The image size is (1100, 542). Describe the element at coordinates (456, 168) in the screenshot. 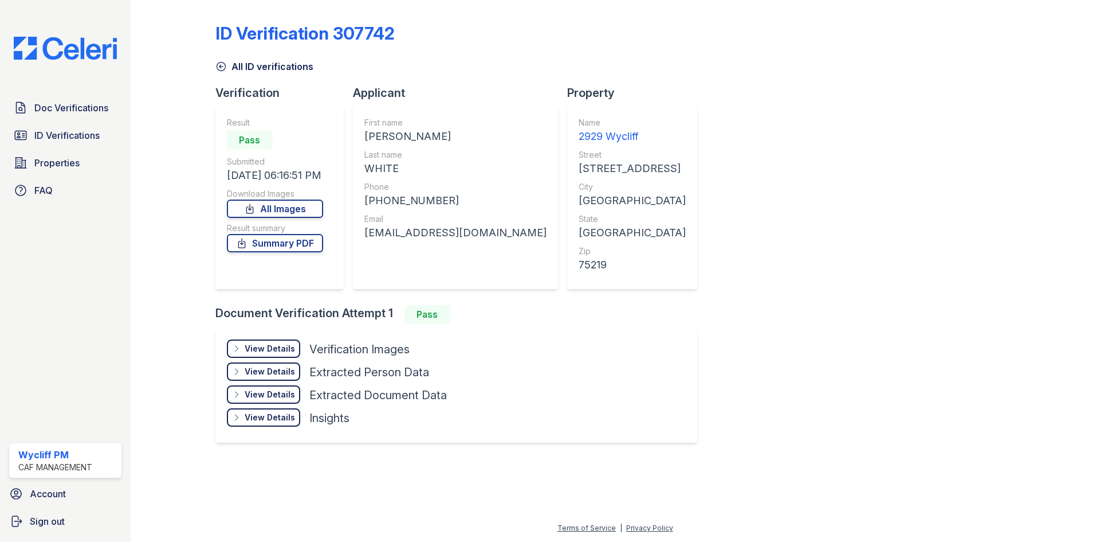

I see `div: WHITE` at that location.